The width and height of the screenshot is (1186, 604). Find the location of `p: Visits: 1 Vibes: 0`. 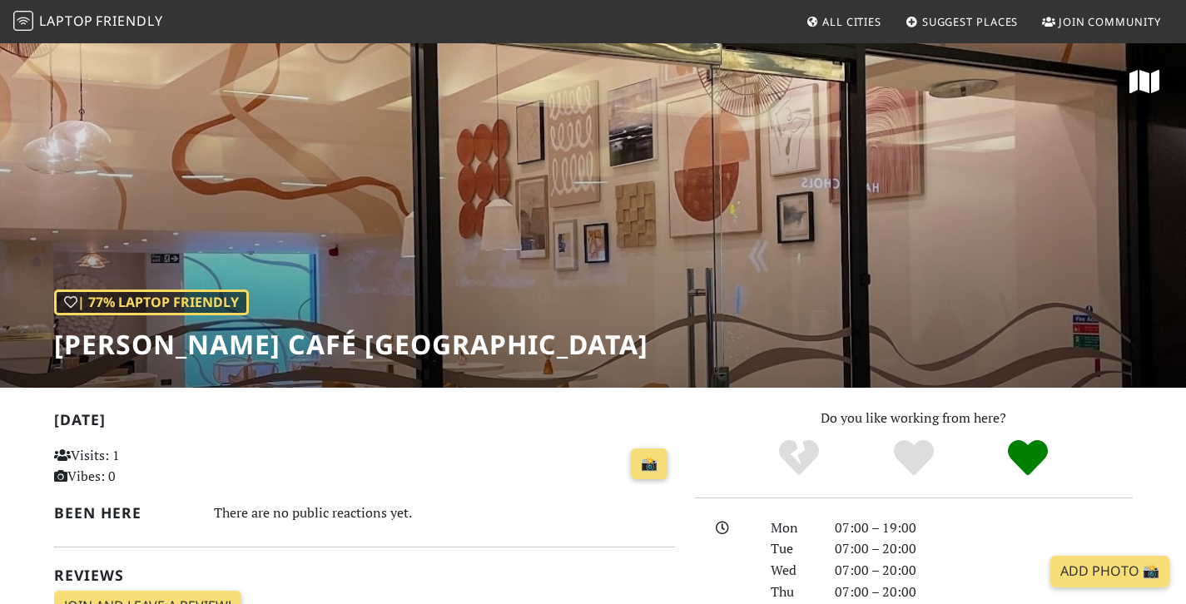

p: Visits: 1 Vibes: 0 is located at coordinates (151, 466).